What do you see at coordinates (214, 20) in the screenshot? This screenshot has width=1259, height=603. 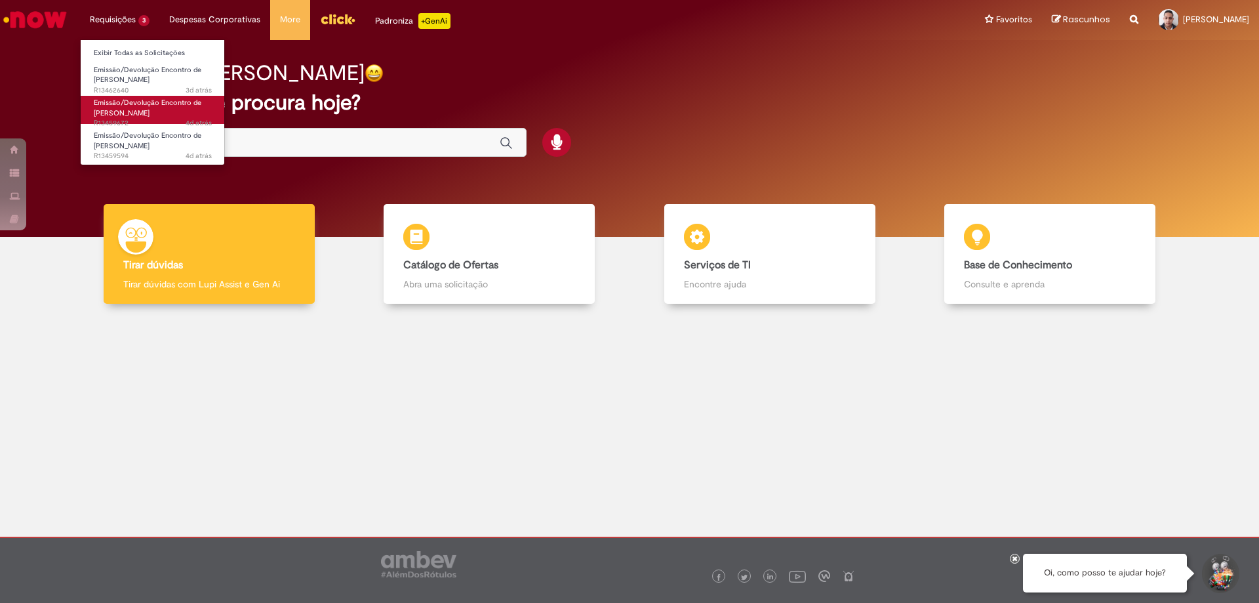 I see `span: Despesas Corporativas` at bounding box center [214, 20].